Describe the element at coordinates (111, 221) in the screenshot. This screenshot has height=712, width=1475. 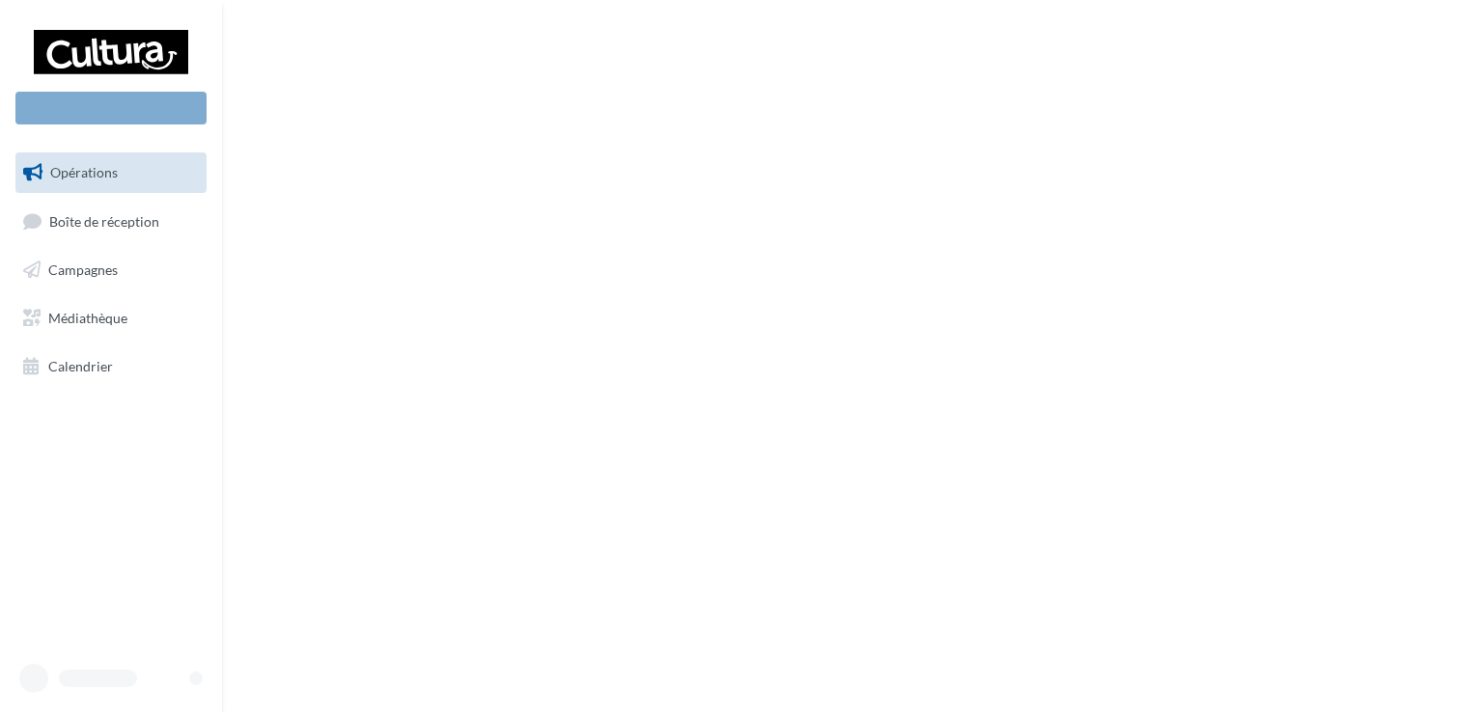
I see `a: Boîte de réception` at that location.